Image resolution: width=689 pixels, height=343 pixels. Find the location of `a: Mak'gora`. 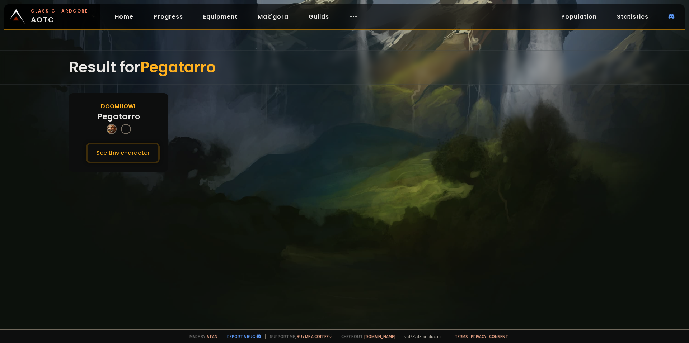

a: Mak'gora is located at coordinates (273, 17).